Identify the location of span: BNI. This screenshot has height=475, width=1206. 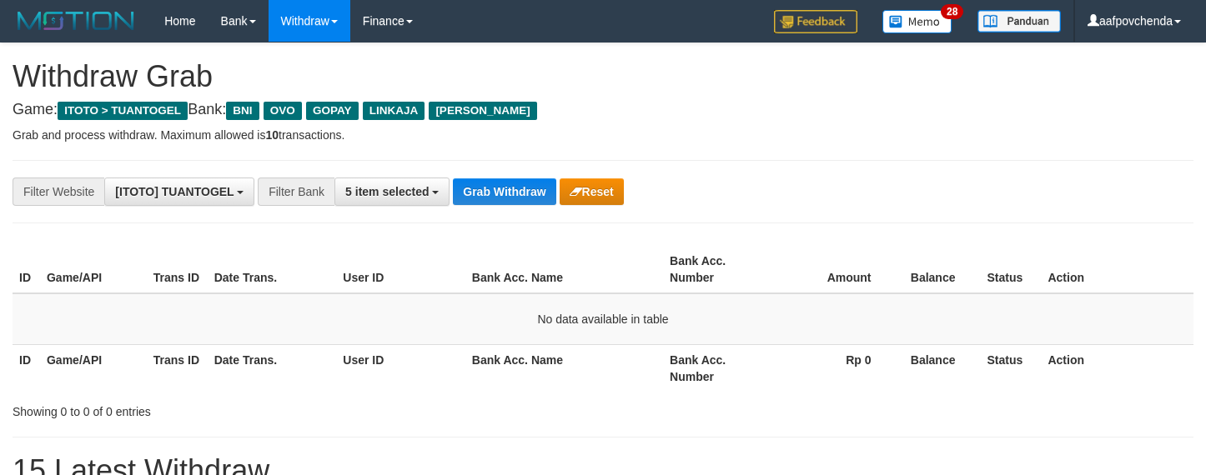
(242, 111).